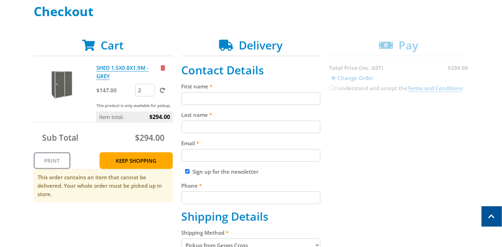  I want to click on h2: Contact Details, so click(251, 70).